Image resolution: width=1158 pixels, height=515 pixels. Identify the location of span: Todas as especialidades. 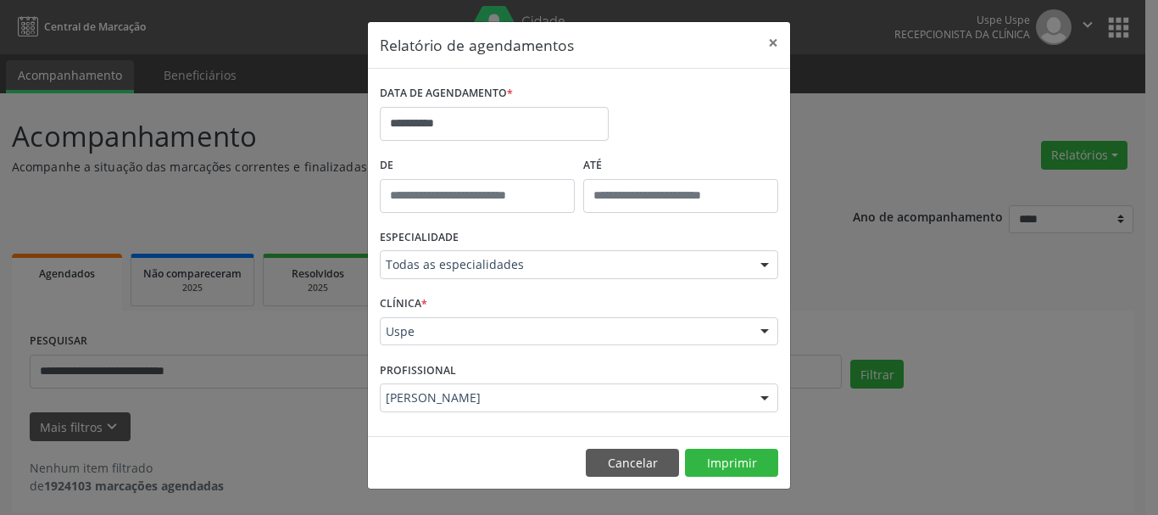
(565, 265).